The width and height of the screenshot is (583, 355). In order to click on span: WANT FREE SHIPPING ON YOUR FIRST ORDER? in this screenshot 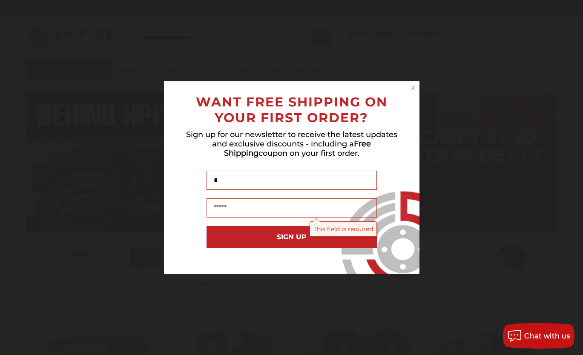, I will do `click(291, 110)`.